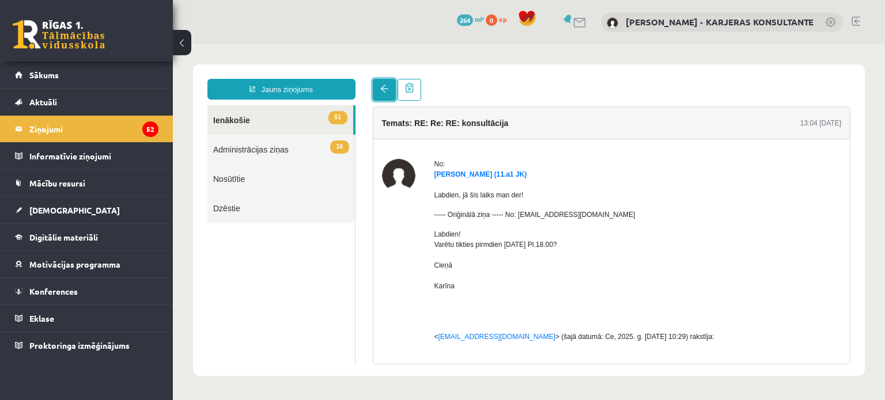 The height and width of the screenshot is (400, 885). What do you see at coordinates (401, 151) in the screenshot?
I see `p: Labdien, jā šis laiks man der!` at bounding box center [401, 151].